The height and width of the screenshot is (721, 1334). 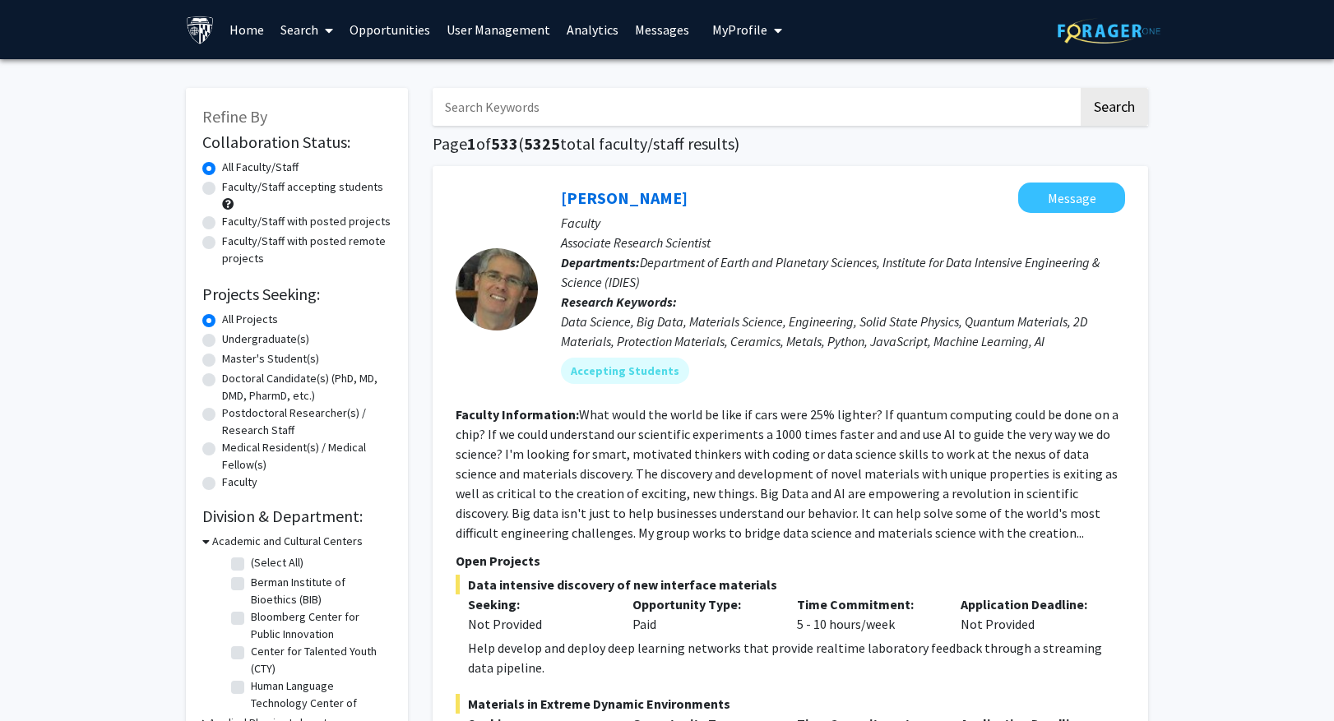 I want to click on a: Home, so click(x=247, y=30).